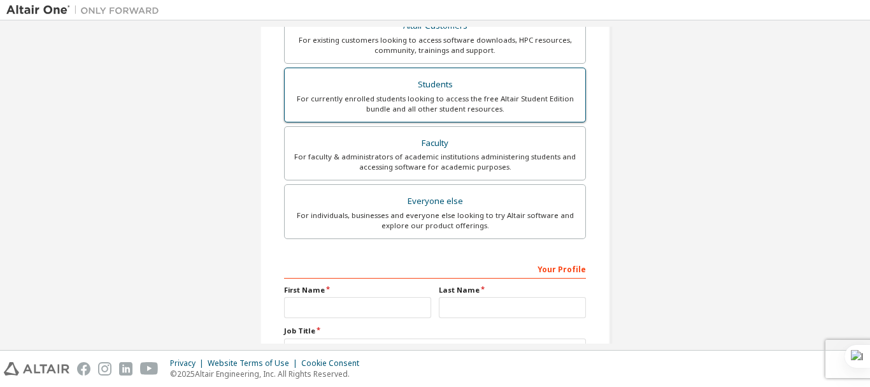 Image resolution: width=870 pixels, height=387 pixels. What do you see at coordinates (435, 331) in the screenshot?
I see `label: Job Title` at bounding box center [435, 331].